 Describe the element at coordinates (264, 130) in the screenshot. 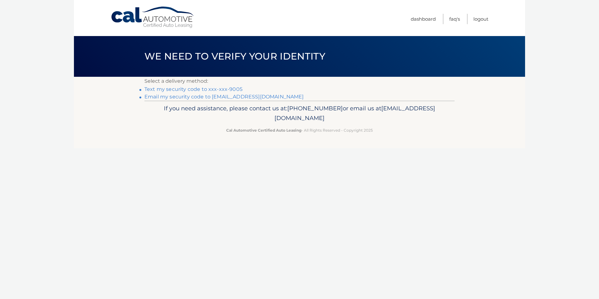

I see `strong: Cal Automotive Certified Auto Leasing` at that location.